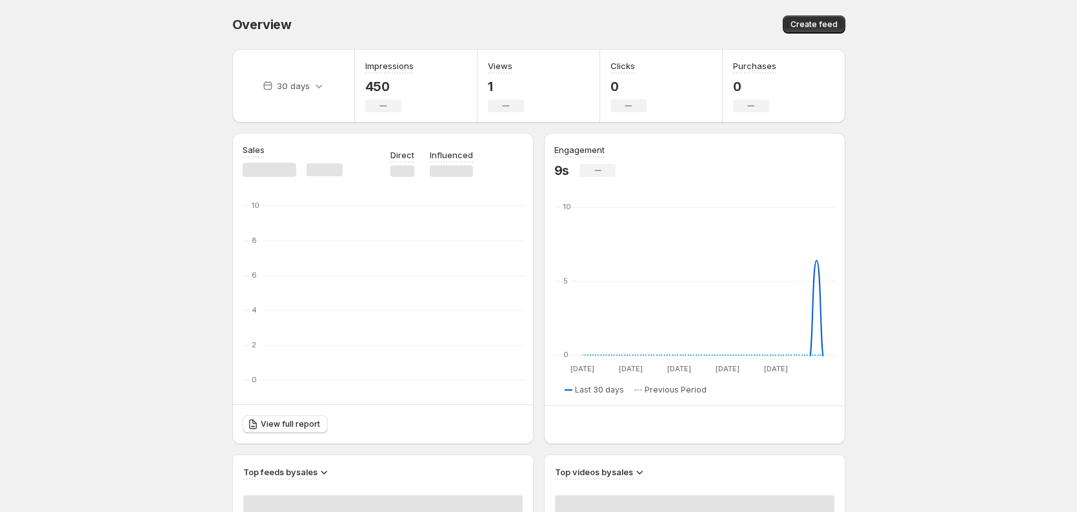  Describe the element at coordinates (562, 170) in the screenshot. I see `p: 9s` at that location.